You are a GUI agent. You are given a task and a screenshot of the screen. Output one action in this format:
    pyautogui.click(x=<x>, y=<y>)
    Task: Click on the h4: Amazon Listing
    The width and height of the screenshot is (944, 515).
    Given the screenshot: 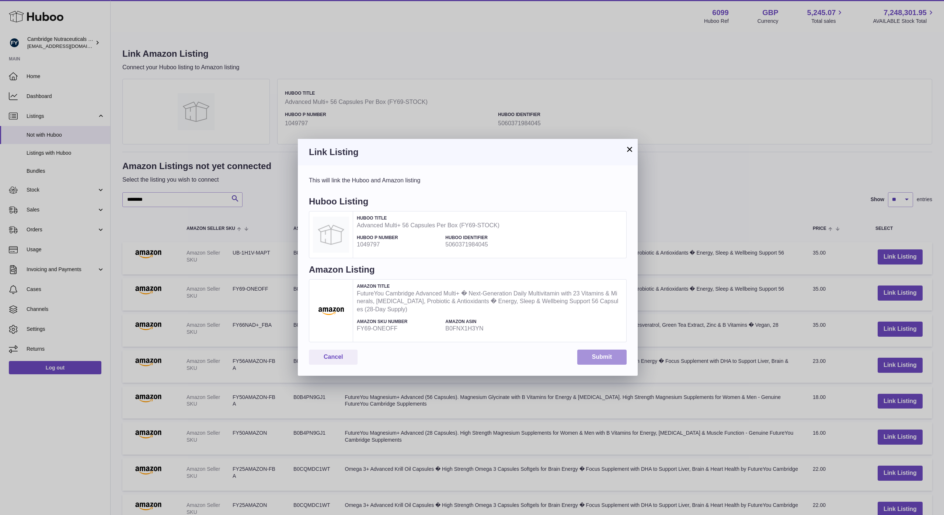 What is the action you would take?
    pyautogui.click(x=468, y=272)
    